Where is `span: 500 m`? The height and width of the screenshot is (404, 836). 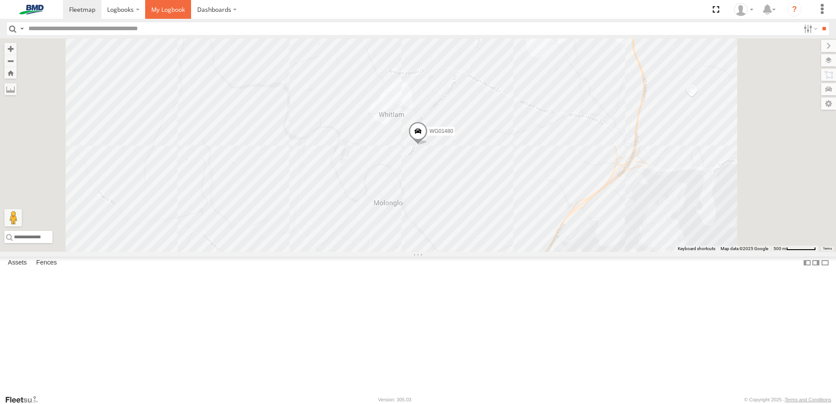 span: 500 m is located at coordinates (779, 248).